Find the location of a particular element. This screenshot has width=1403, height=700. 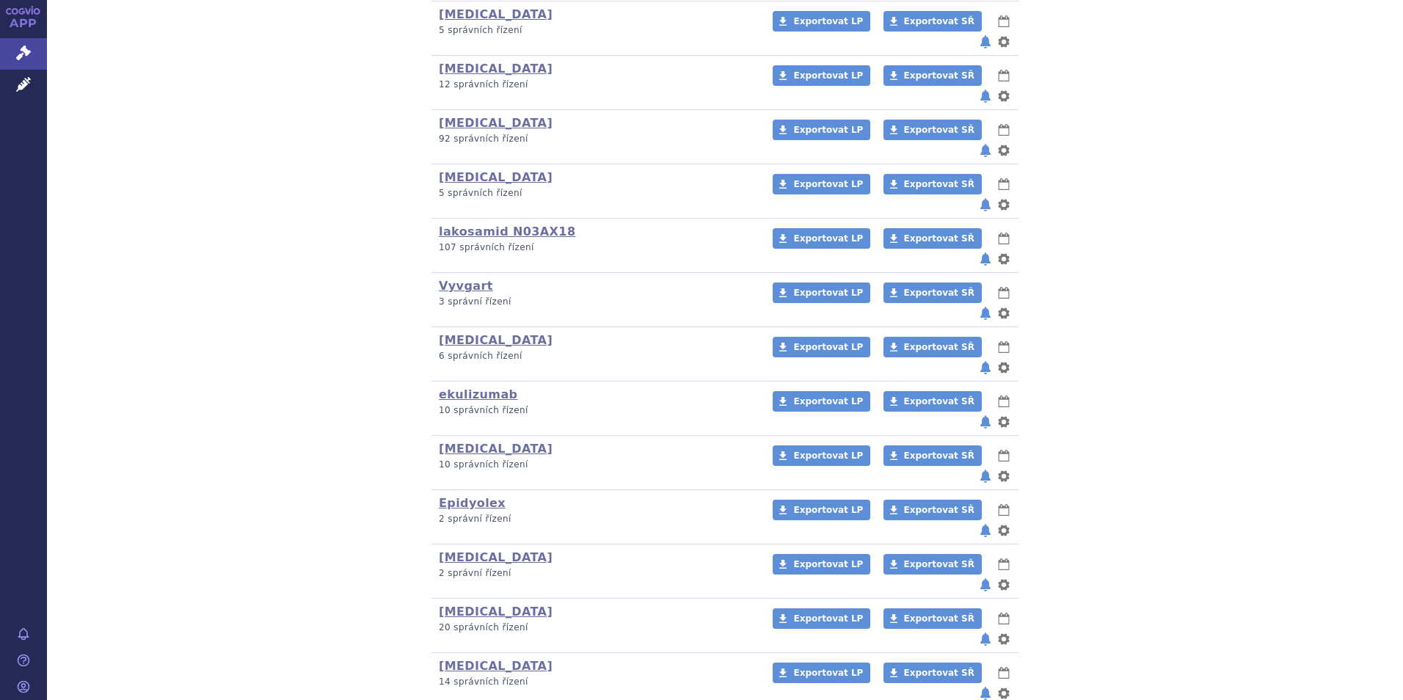

p: 6 správních řízení is located at coordinates (596, 356).